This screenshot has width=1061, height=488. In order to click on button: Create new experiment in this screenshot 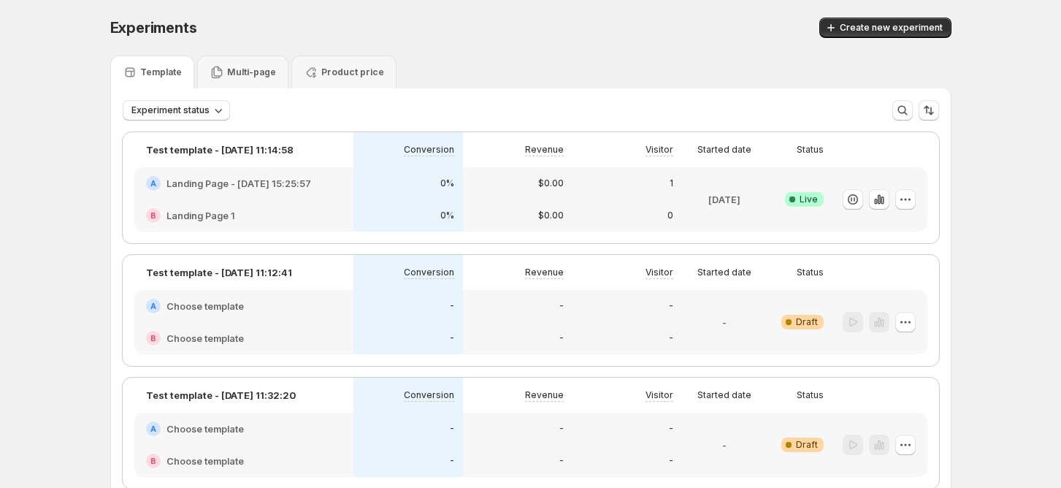, I will do `click(885, 28)`.